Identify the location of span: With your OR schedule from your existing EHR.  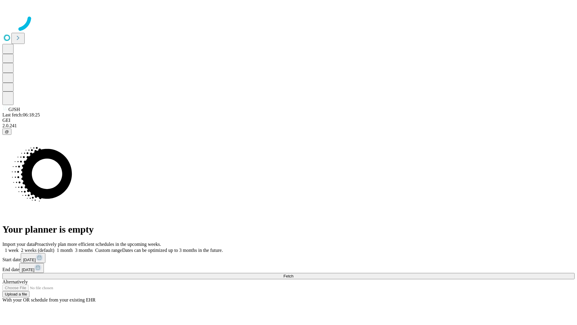
(49, 299).